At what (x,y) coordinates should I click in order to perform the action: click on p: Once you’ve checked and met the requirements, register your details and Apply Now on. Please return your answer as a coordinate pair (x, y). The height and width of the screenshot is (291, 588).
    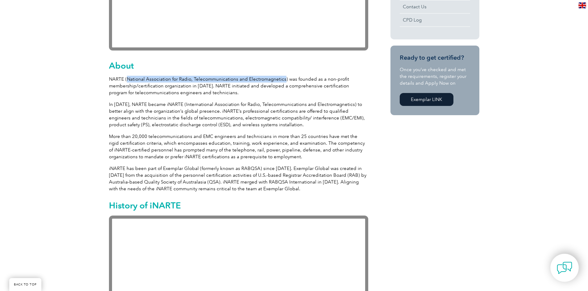
    Looking at the image, I should click on (435, 76).